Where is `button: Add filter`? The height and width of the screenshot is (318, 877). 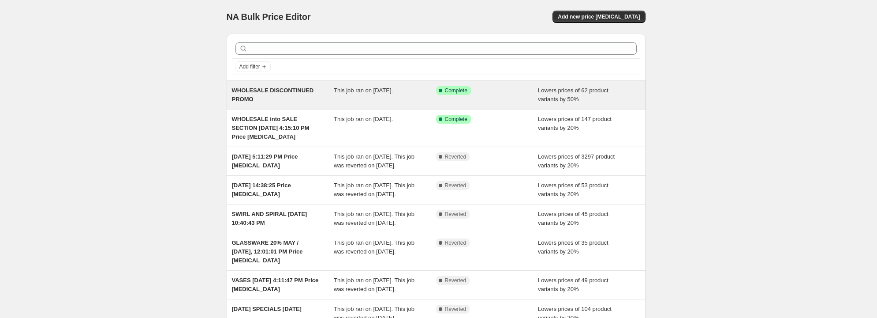 button: Add filter is located at coordinates (253, 67).